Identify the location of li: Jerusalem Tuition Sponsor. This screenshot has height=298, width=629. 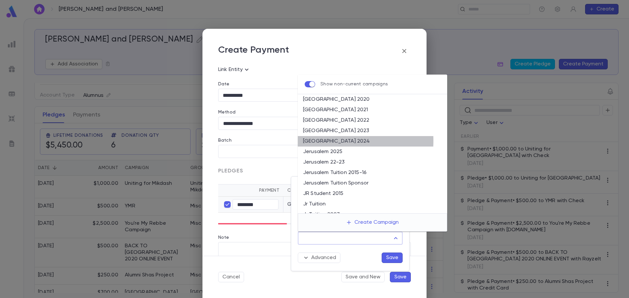
(372, 183).